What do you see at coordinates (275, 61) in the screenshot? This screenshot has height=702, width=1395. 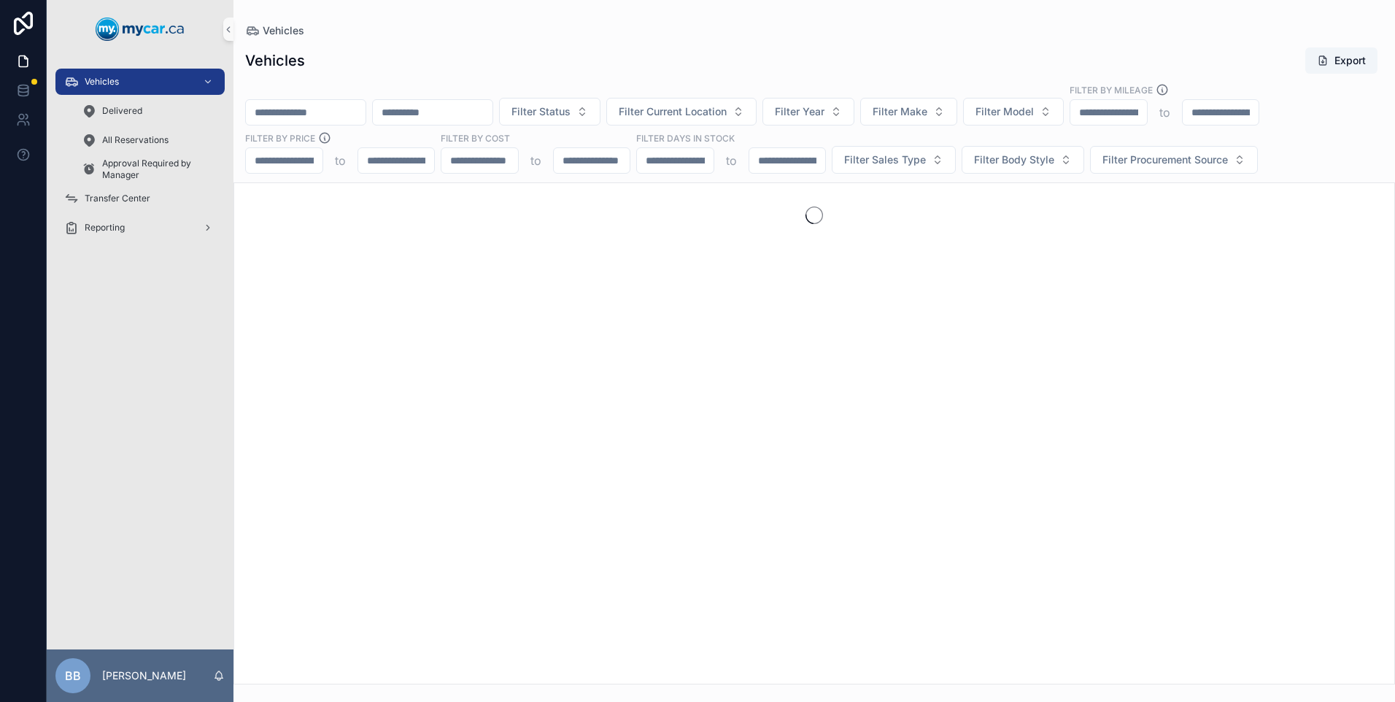 I see `h1: Vehicles` at bounding box center [275, 61].